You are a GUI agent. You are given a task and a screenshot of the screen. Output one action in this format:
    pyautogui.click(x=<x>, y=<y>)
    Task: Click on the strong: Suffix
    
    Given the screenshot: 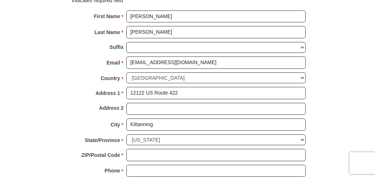 What is the action you would take?
    pyautogui.click(x=117, y=47)
    